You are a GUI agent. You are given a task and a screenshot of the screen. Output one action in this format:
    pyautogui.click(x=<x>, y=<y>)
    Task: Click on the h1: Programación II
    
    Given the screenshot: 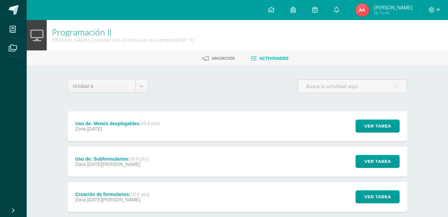 What is the action you would take?
    pyautogui.click(x=123, y=32)
    